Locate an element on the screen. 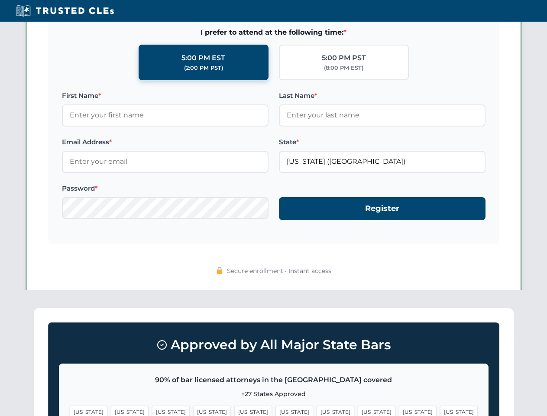 This screenshot has width=547, height=416. div: 5:00 PM EST is located at coordinates (203, 58).